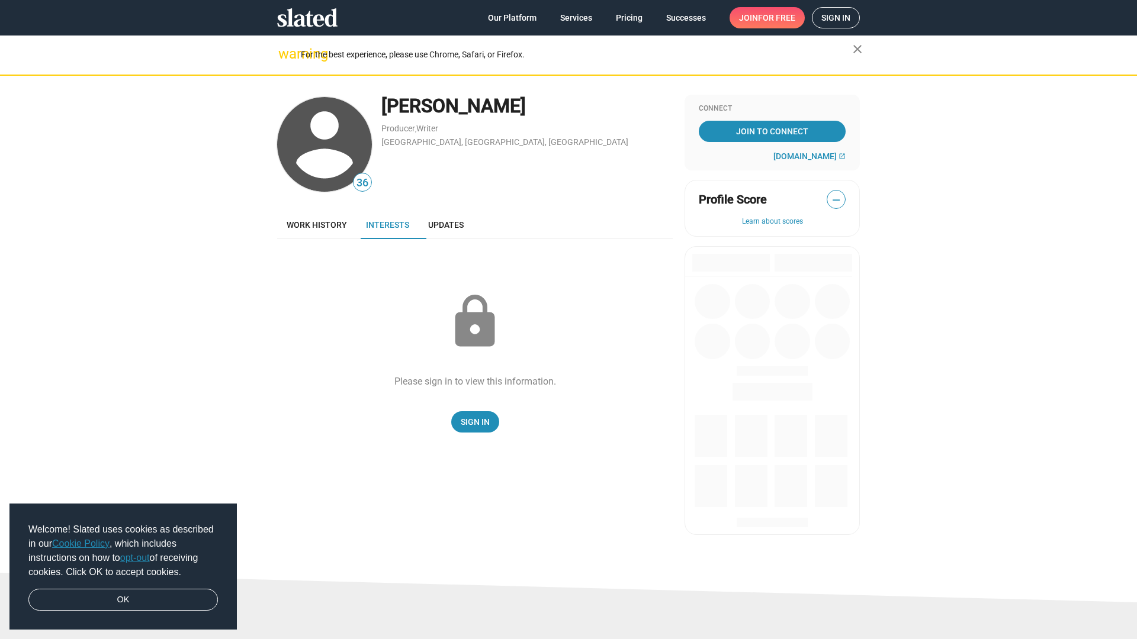 The width and height of the screenshot is (1137, 639). What do you see at coordinates (81, 543) in the screenshot?
I see `a: Cookie Policy` at bounding box center [81, 543].